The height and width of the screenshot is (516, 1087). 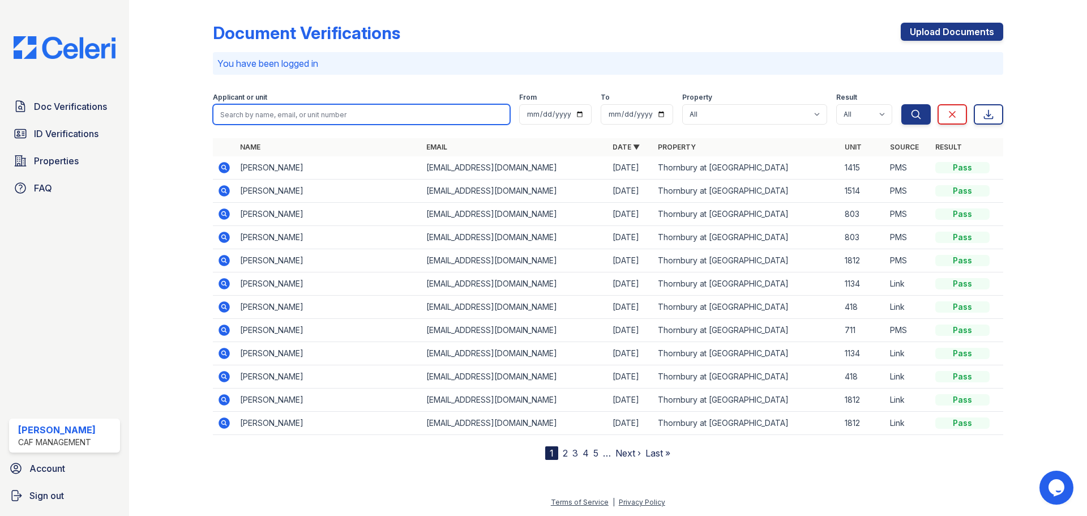 I want to click on span: Properties, so click(x=56, y=161).